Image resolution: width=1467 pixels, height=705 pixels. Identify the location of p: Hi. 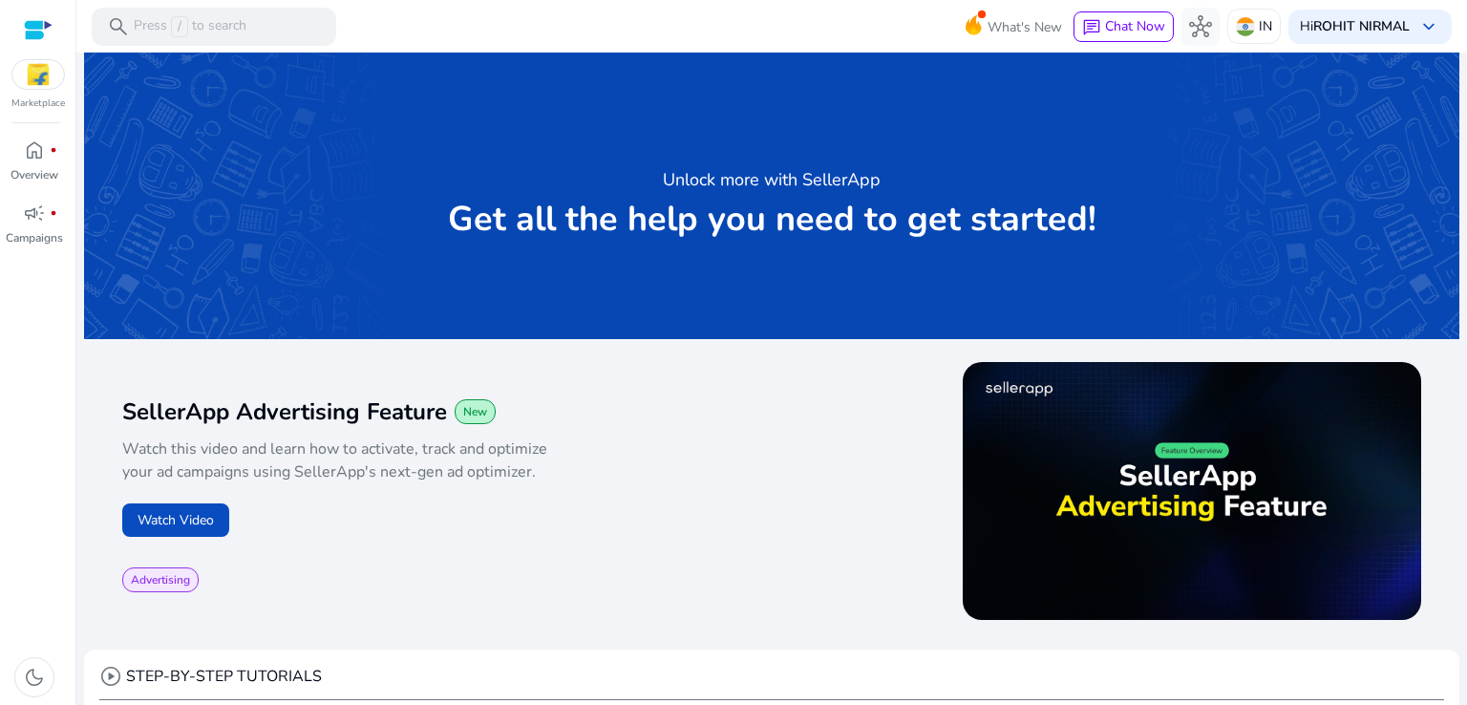
(1355, 27).